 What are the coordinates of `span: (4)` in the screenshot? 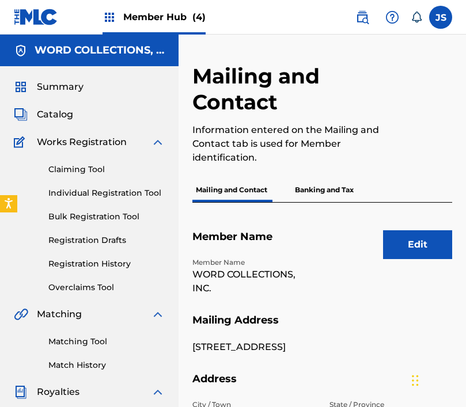 It's located at (199, 17).